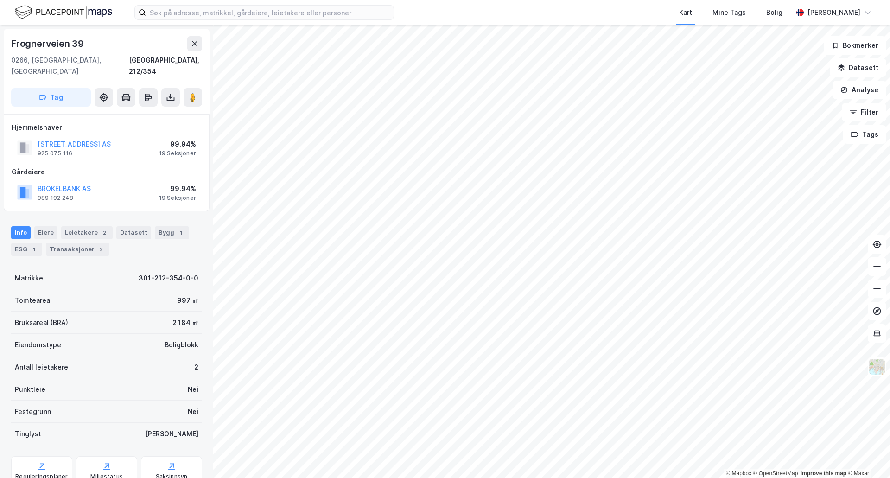 Image resolution: width=890 pixels, height=478 pixels. Describe the element at coordinates (107, 172) in the screenshot. I see `div: Gårdeiere` at that location.